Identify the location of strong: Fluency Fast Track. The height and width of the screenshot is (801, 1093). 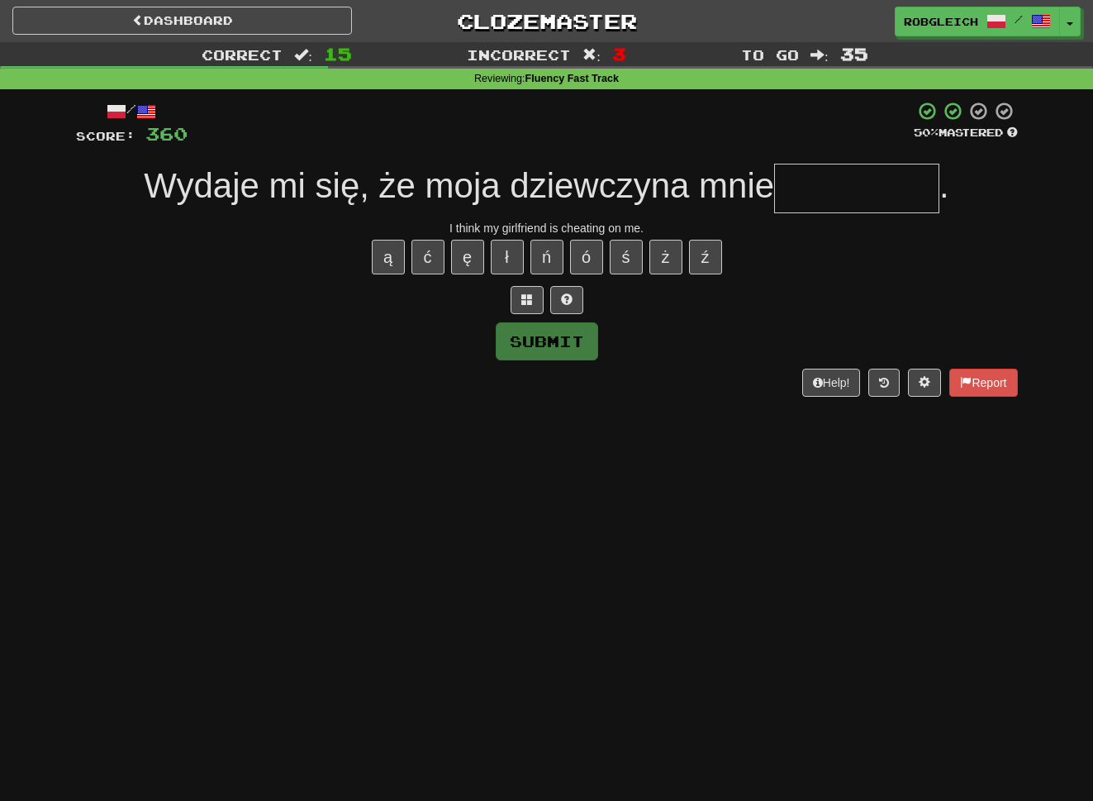
(572, 79).